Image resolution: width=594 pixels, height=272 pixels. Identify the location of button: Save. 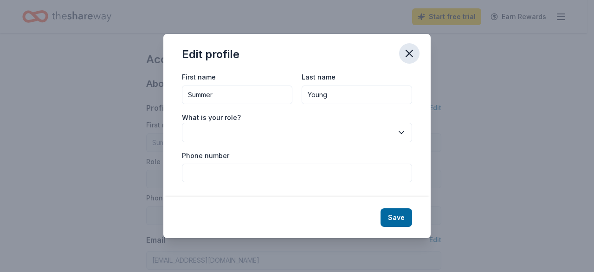
(396, 217).